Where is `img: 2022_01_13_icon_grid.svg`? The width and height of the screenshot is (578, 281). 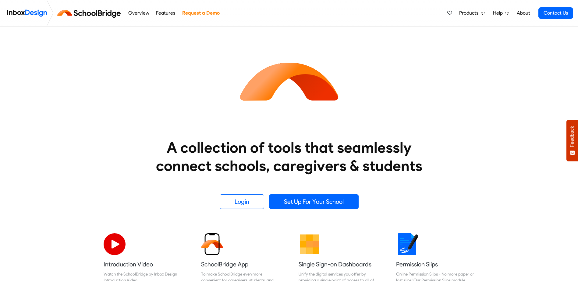 img: 2022_01_13_icon_grid.svg is located at coordinates (309, 245).